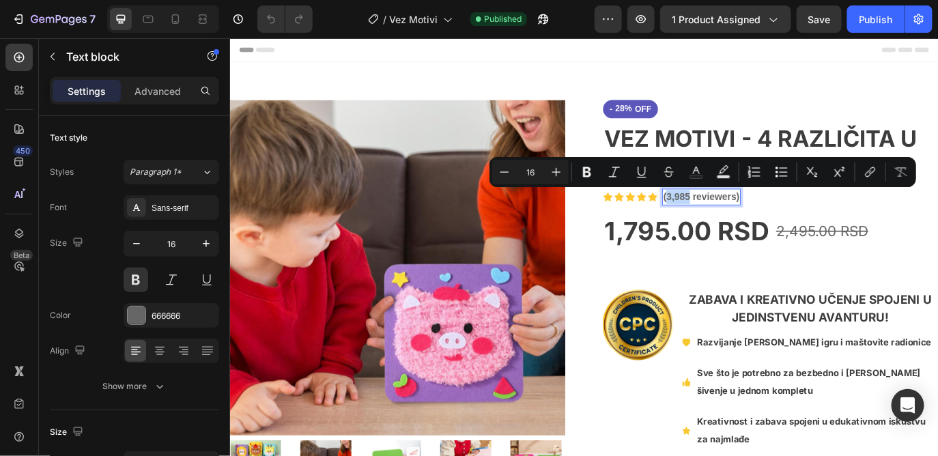 This screenshot has height=456, width=938. What do you see at coordinates (92, 19) in the screenshot?
I see `p: 7` at bounding box center [92, 19].